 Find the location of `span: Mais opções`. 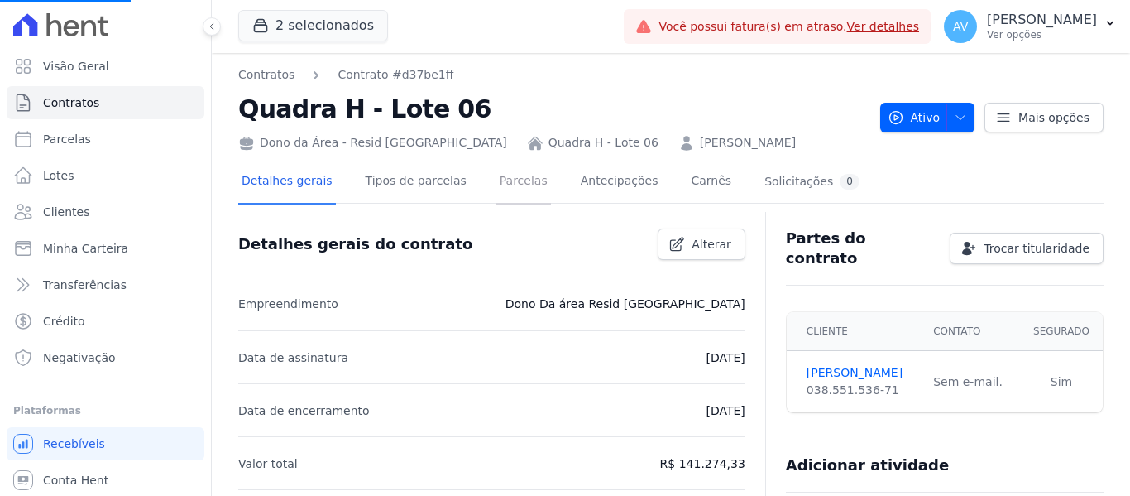

span: Mais opções is located at coordinates (1054, 117).